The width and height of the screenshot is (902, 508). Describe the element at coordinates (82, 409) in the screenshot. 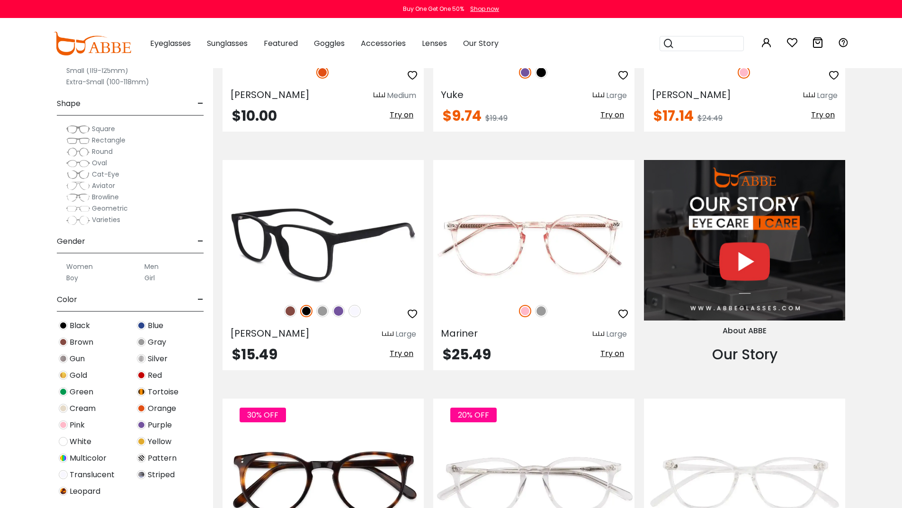

I see `span: Cream` at that location.